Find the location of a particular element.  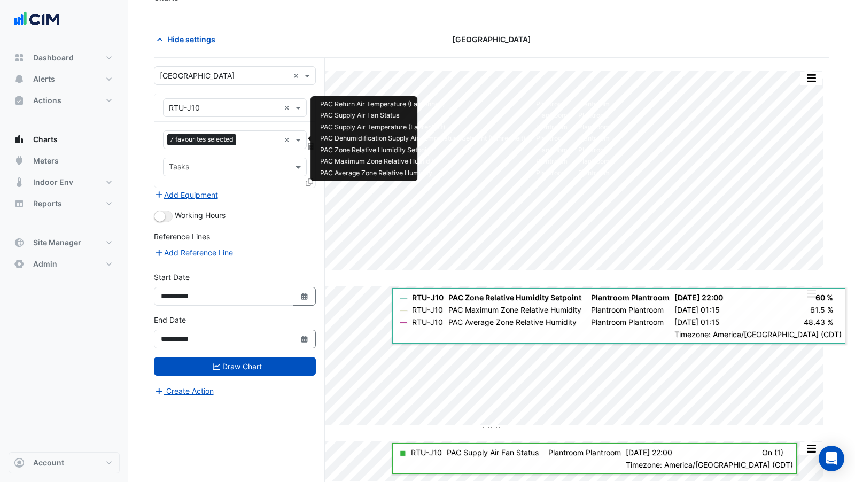

button: Charts is located at coordinates (64, 140).